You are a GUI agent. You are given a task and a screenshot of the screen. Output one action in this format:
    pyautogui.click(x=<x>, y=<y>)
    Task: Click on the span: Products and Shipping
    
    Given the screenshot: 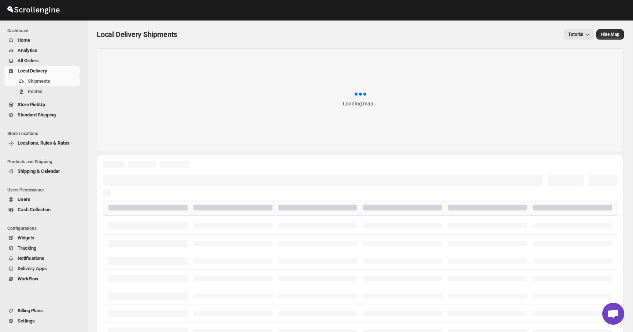 What is the action you would take?
    pyautogui.click(x=45, y=162)
    